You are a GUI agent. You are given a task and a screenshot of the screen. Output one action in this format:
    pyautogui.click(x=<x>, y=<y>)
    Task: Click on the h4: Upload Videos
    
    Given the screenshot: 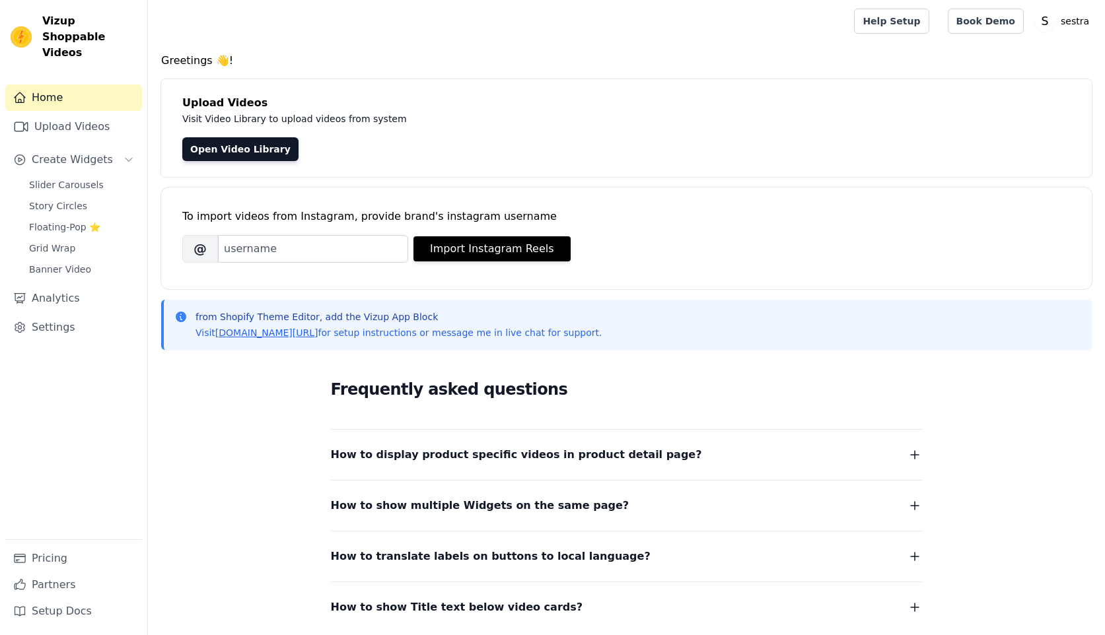 What is the action you would take?
    pyautogui.click(x=626, y=103)
    